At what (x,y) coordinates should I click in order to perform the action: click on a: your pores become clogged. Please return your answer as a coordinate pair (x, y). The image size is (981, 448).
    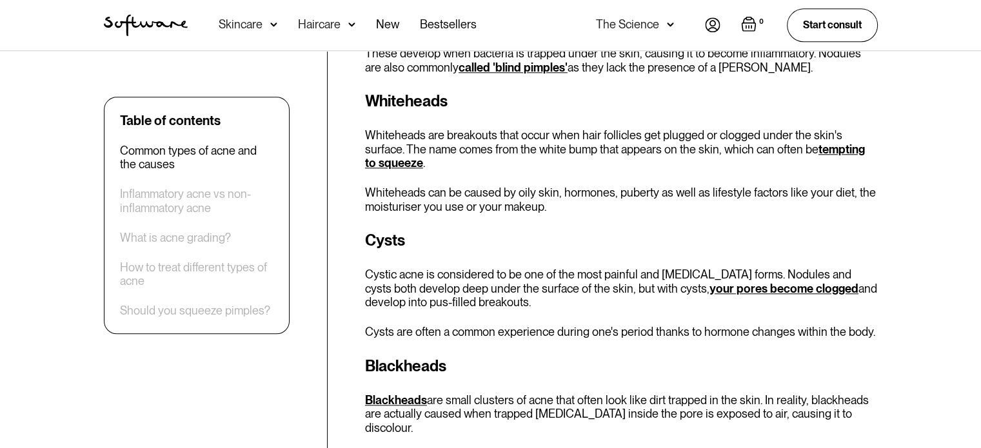
    Looking at the image, I should click on (784, 288).